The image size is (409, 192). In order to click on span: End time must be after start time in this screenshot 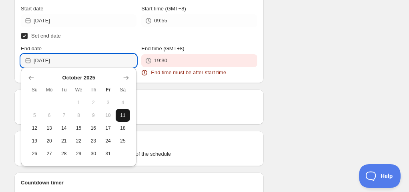, I will do `click(188, 73)`.